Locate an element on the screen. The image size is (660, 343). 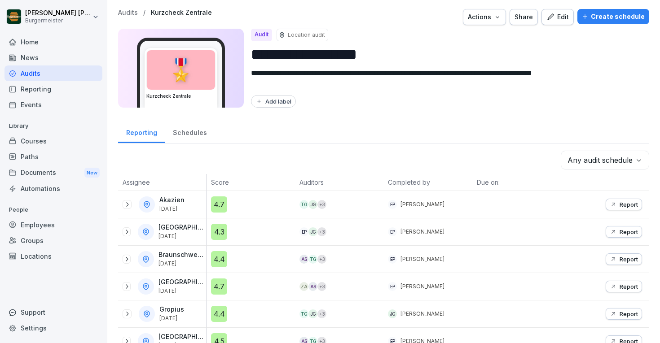
button: Share is located at coordinates (523, 17).